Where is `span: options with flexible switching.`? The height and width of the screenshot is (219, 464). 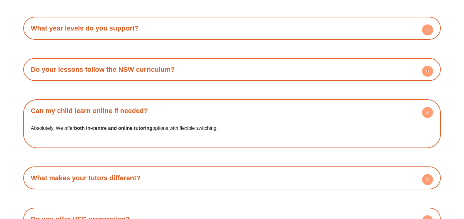 span: options with flexible switching. is located at coordinates (185, 128).